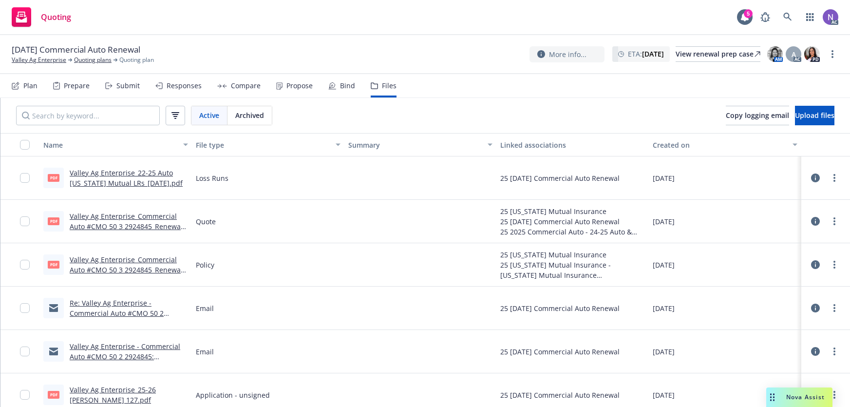  Describe the element at coordinates (793, 54) in the screenshot. I see `span: A` at that location.